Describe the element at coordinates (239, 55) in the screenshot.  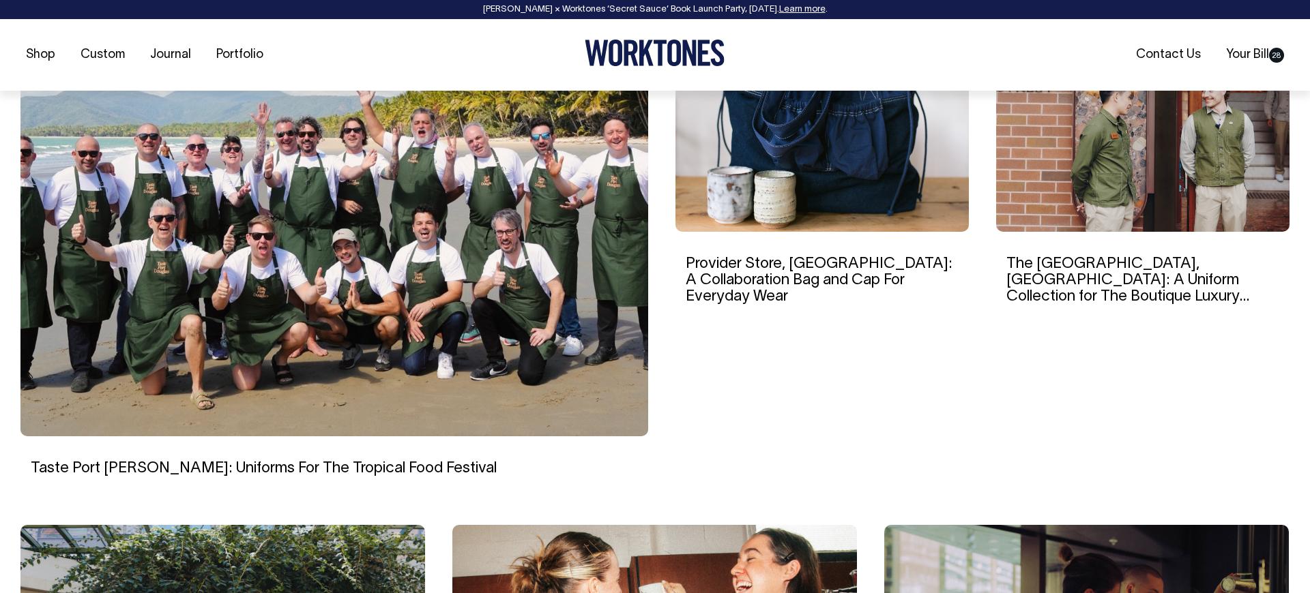
I see `a: Portfolio` at that location.